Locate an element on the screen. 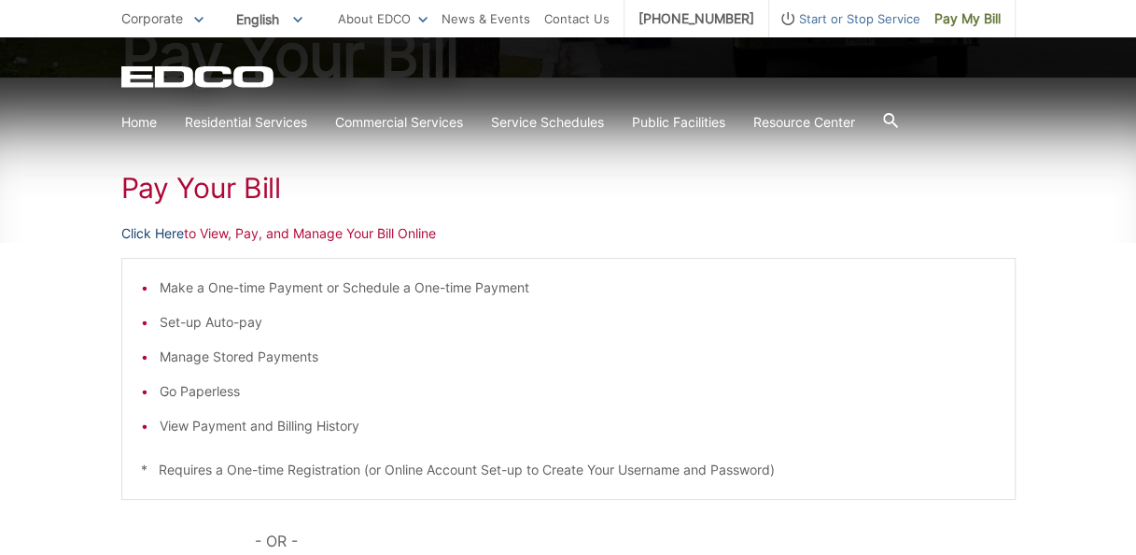  a: Commercial Services is located at coordinates (399, 122).